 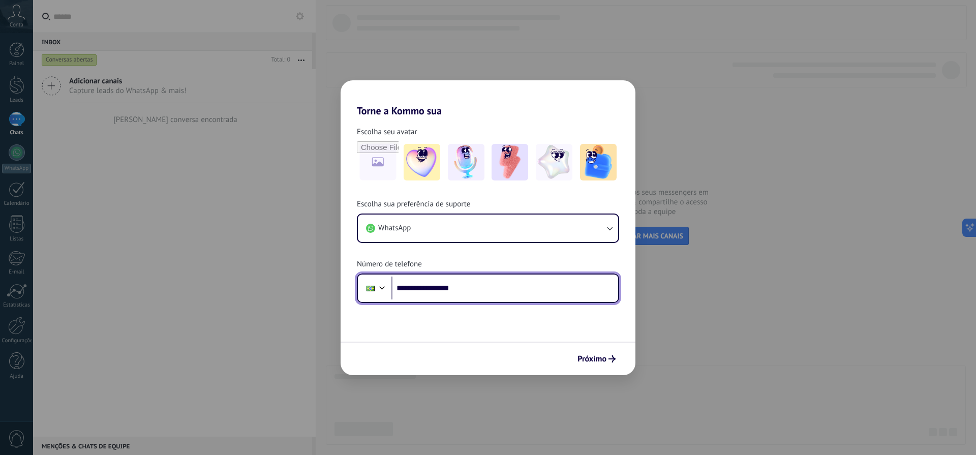 I want to click on img: -4.jpeg, so click(x=554, y=162).